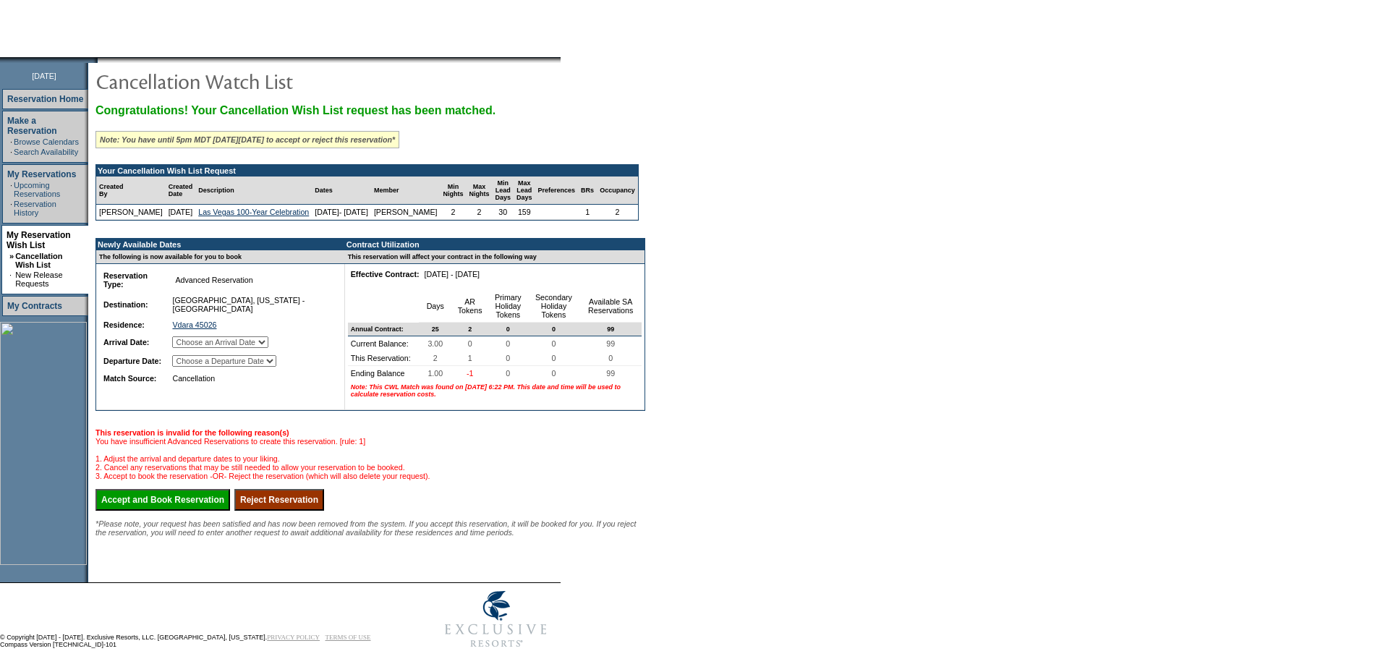 This screenshot has width=1378, height=659. What do you see at coordinates (504, 190) in the screenshot?
I see `td: Min Lead Days` at bounding box center [504, 190].